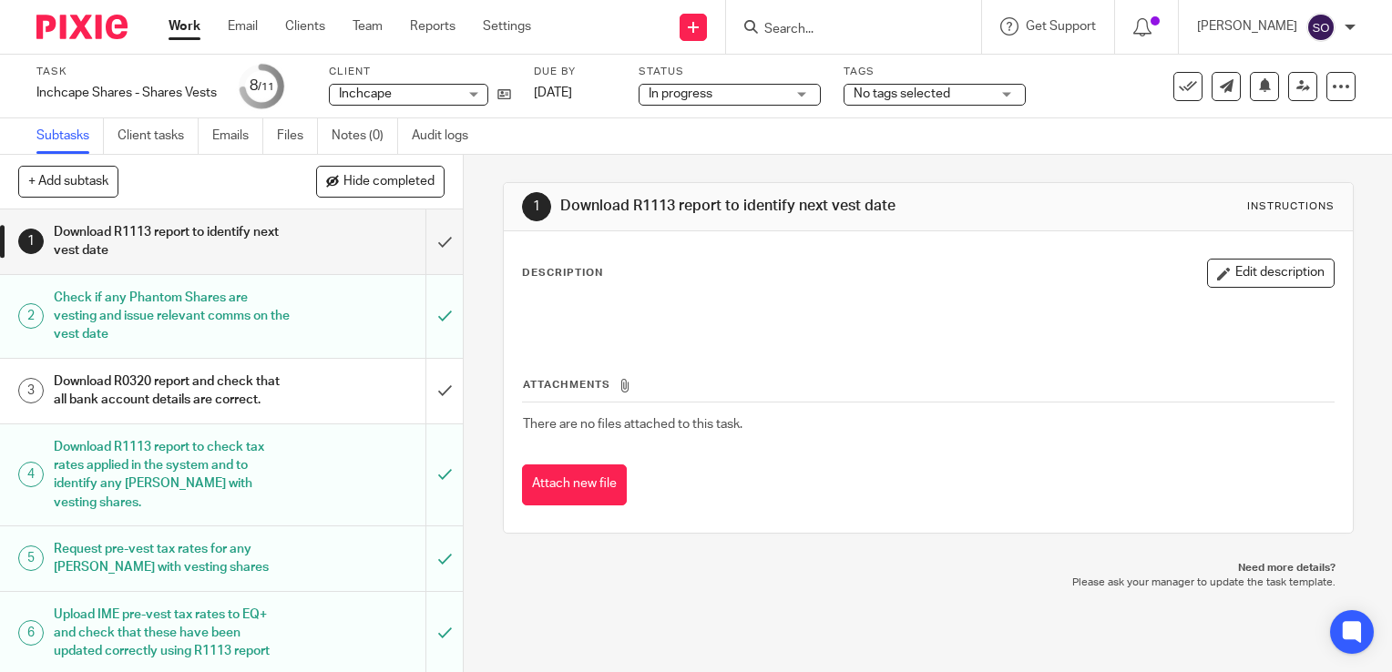 The height and width of the screenshot is (672, 1392). What do you see at coordinates (31, 558) in the screenshot?
I see `div: 5` at bounding box center [31, 558].